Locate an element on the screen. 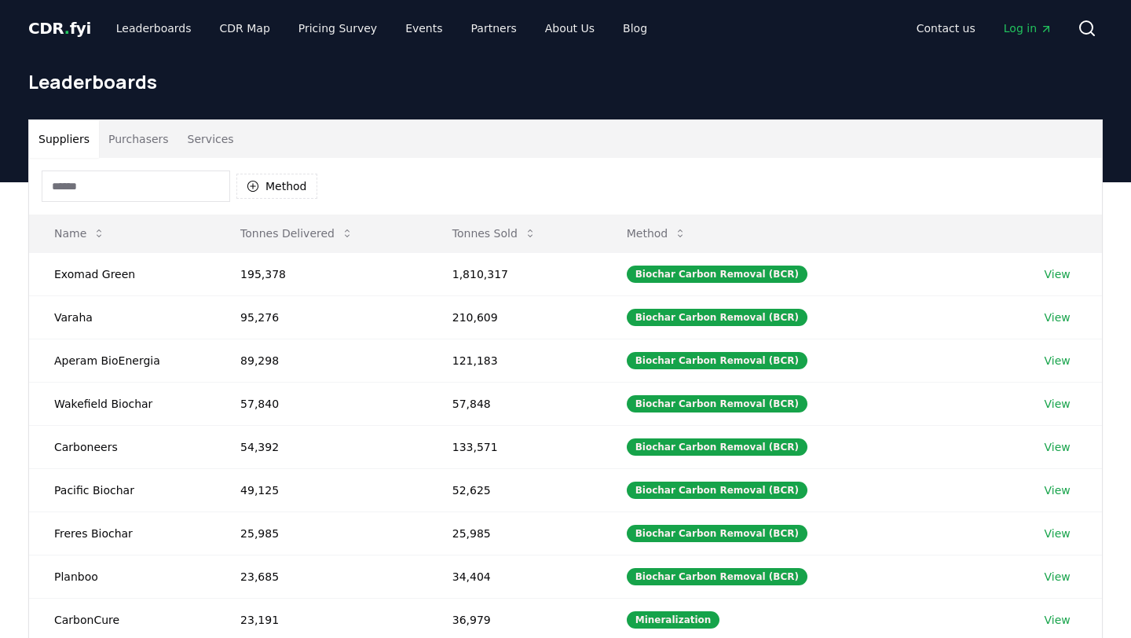 The image size is (1131, 638). button: Purchasers is located at coordinates (138, 139).